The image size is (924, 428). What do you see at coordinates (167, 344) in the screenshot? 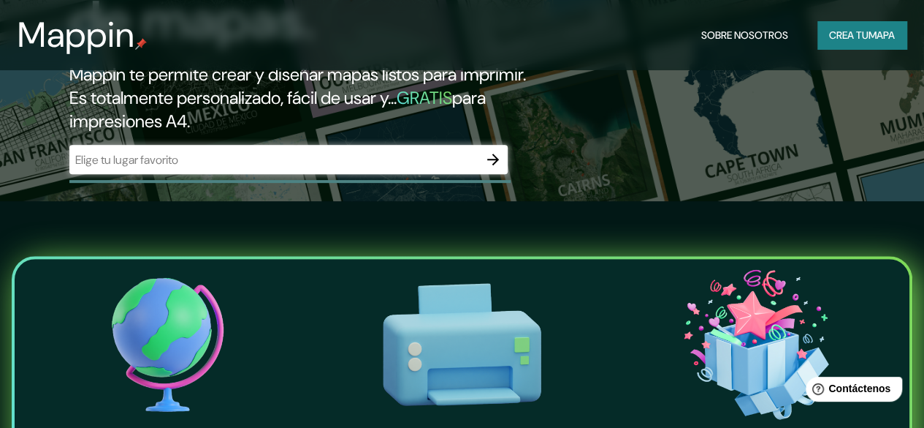
I see `img: El mundo es tu icono de mapa` at bounding box center [167, 344].